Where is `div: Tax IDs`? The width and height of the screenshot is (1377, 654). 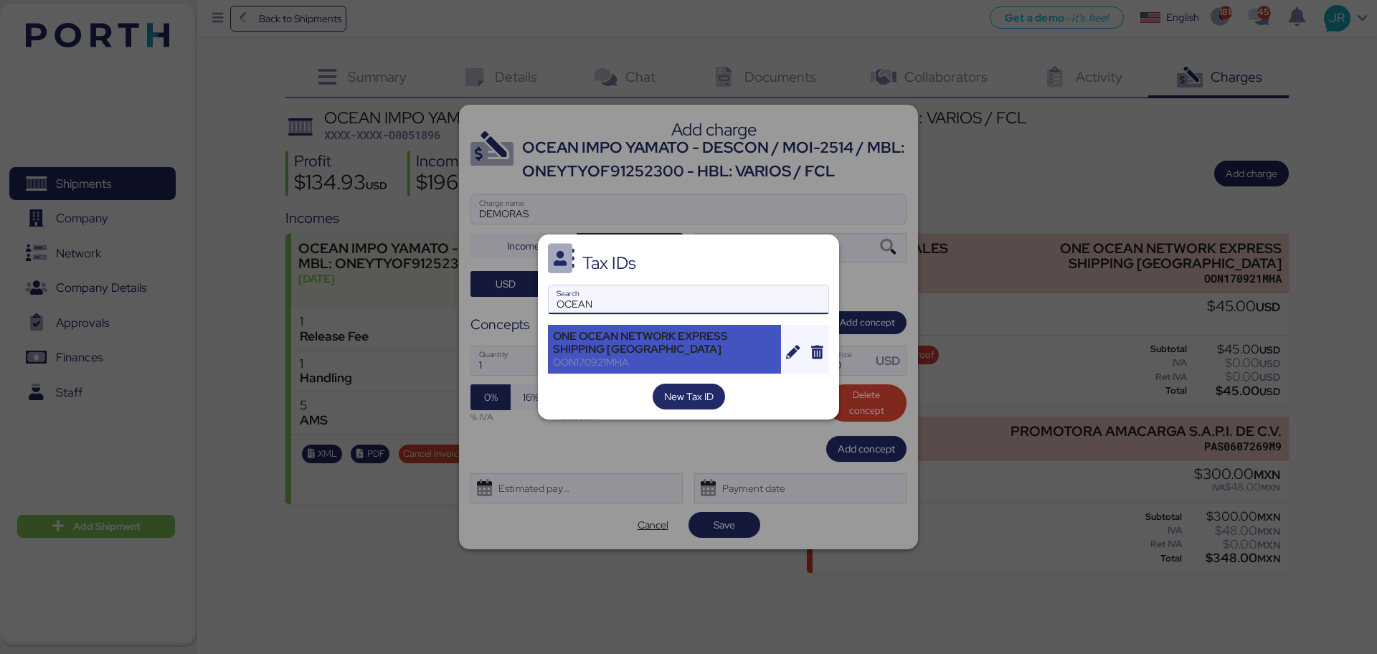 div: Tax IDs is located at coordinates (609, 263).